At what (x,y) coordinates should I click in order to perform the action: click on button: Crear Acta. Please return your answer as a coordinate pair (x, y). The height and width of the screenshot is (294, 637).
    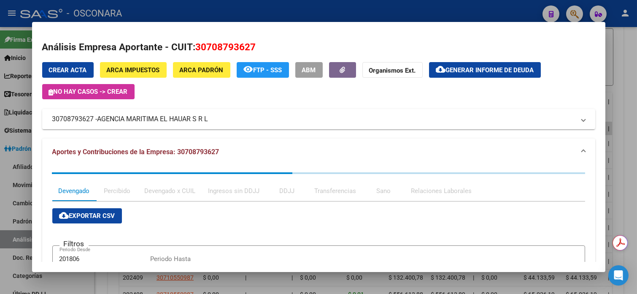
    Looking at the image, I should click on (68, 70).